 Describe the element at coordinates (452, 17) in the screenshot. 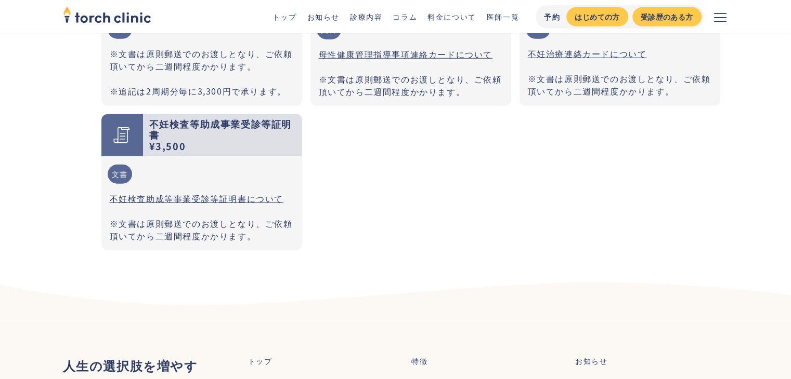

I see `a: 料金について` at that location.